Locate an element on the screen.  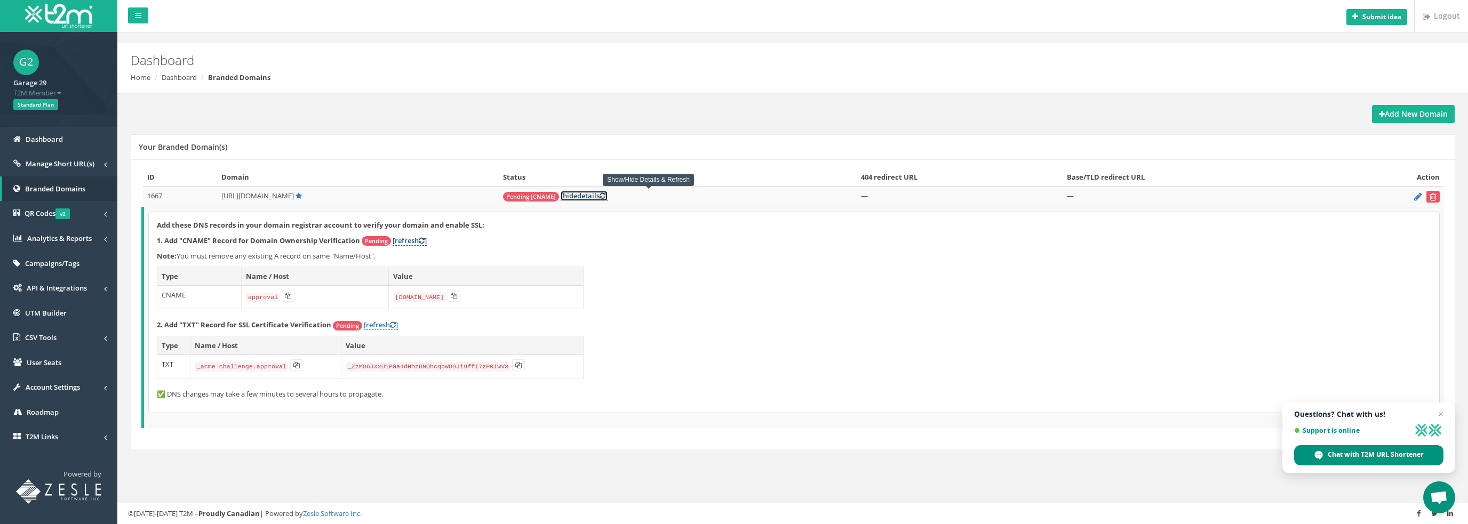
button: Submit idea is located at coordinates (1377, 17).